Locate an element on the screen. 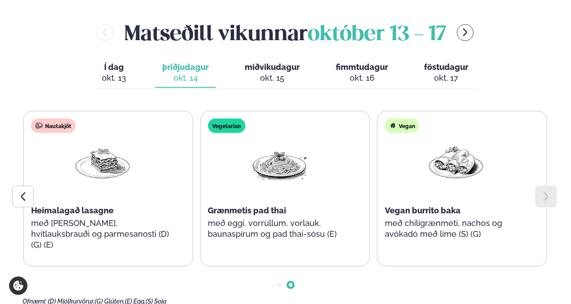 The width and height of the screenshot is (571, 304). div: Nautakjöt is located at coordinates (53, 126).